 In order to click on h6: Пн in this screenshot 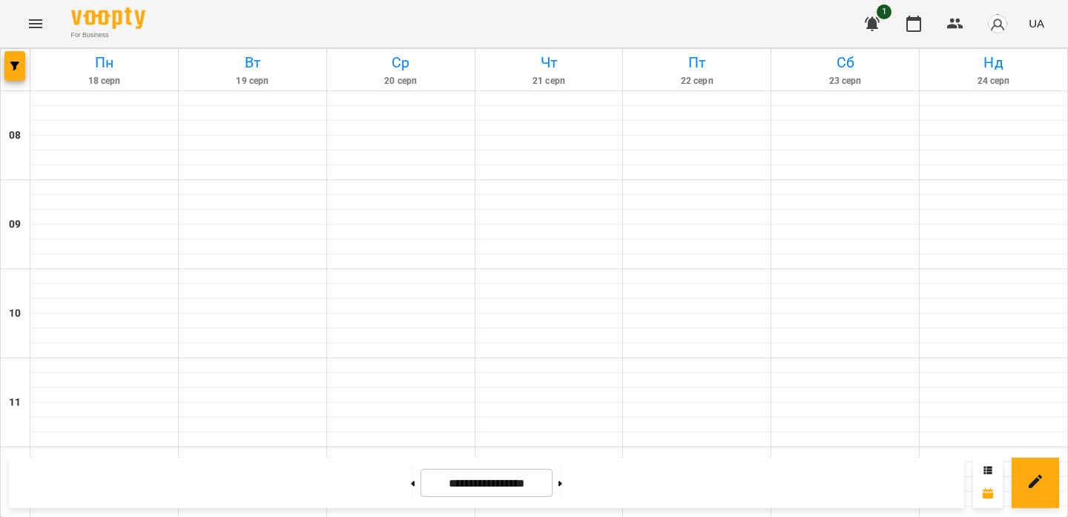, I will do `click(104, 62)`.